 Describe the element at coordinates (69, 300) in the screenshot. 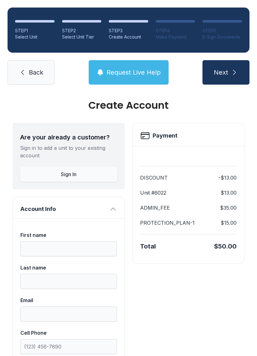

I see `div: Email` at that location.